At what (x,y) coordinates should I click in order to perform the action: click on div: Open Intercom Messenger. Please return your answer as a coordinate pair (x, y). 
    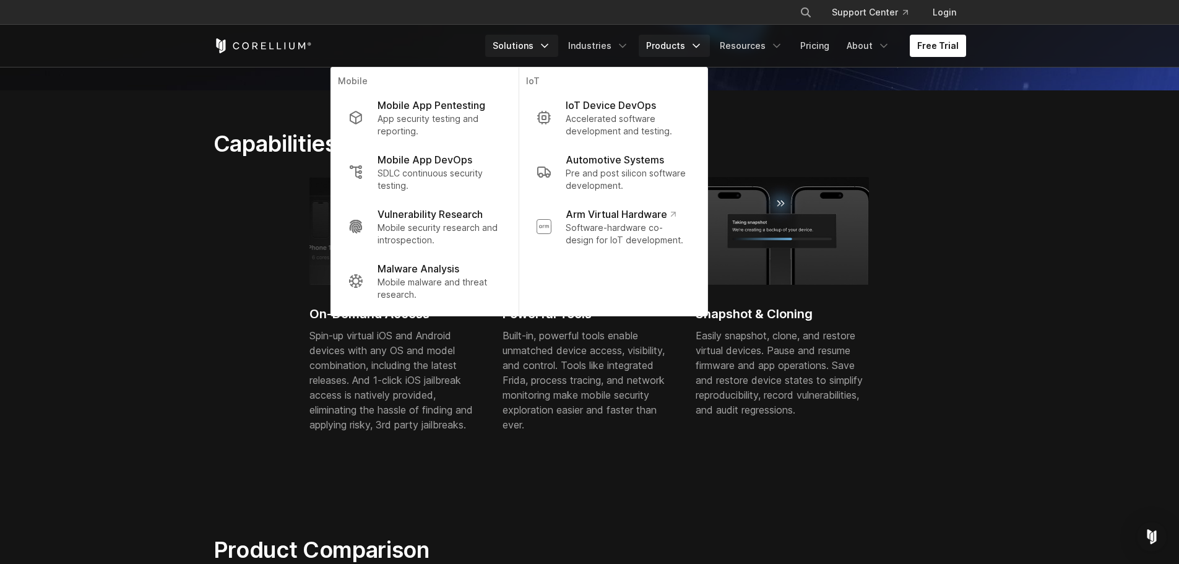
    Looking at the image, I should click on (1152, 537).